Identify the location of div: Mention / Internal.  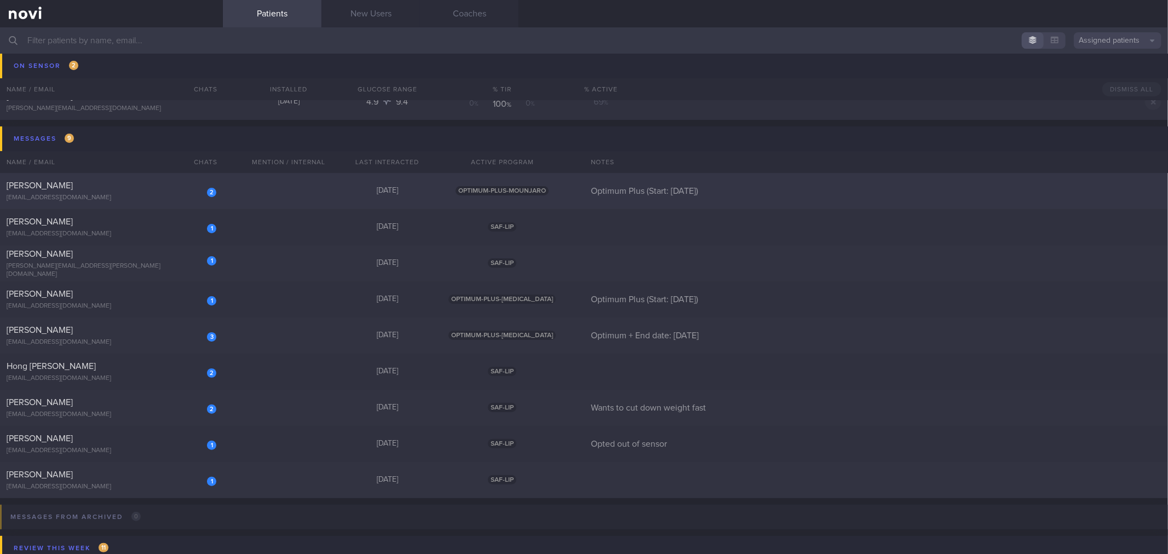
(289, 162).